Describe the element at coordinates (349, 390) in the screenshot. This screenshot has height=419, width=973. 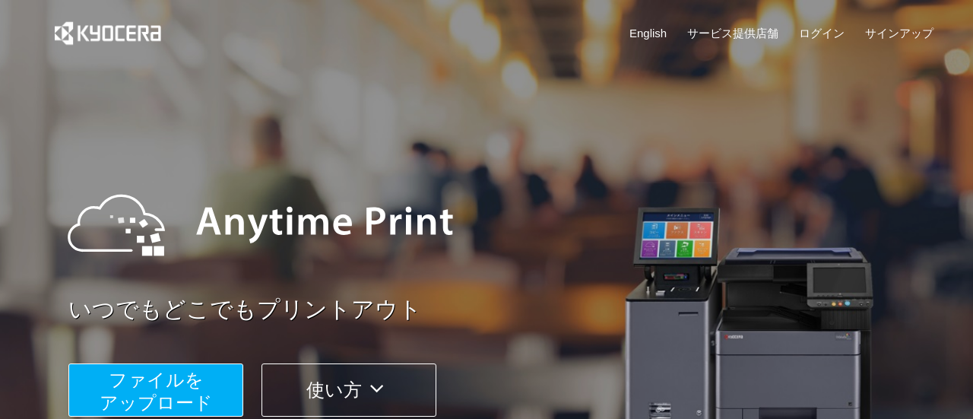
I see `button: 使い方` at that location.